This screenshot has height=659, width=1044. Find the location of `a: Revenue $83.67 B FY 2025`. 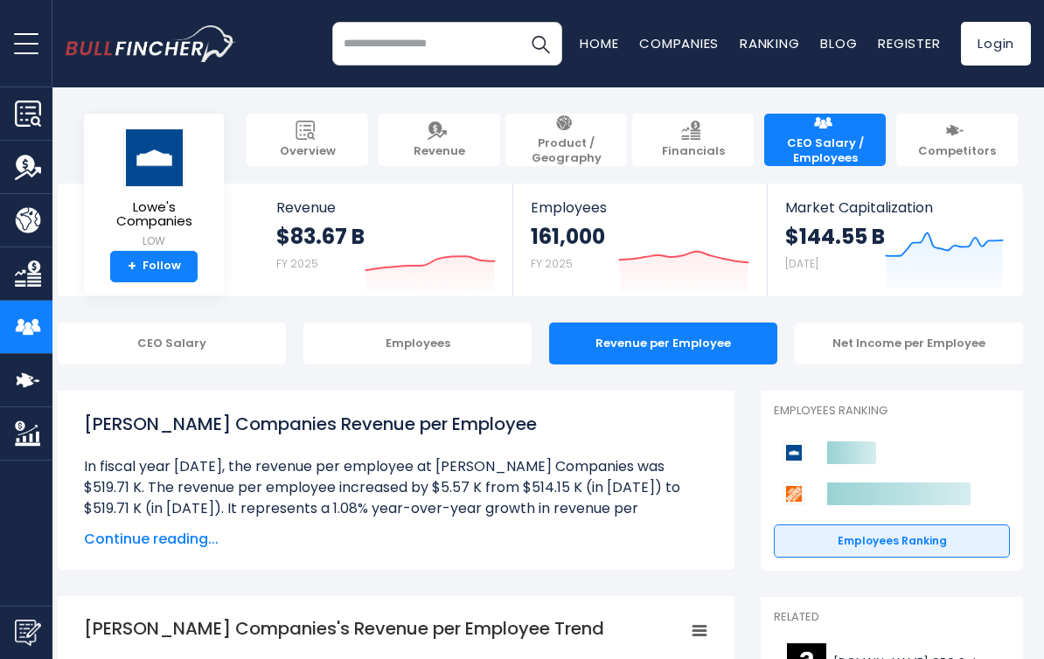

a: Revenue $83.67 B FY 2025 is located at coordinates (385, 239).